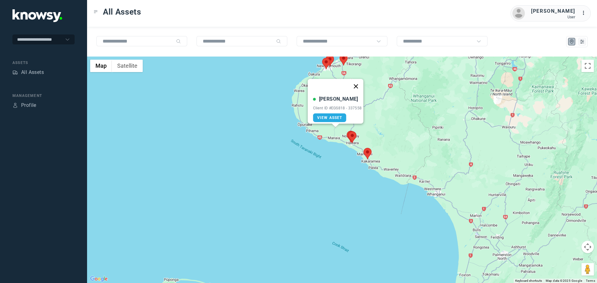 This screenshot has height=283, width=597. What do you see at coordinates (32, 72) in the screenshot?
I see `div: All Assets` at bounding box center [32, 72].